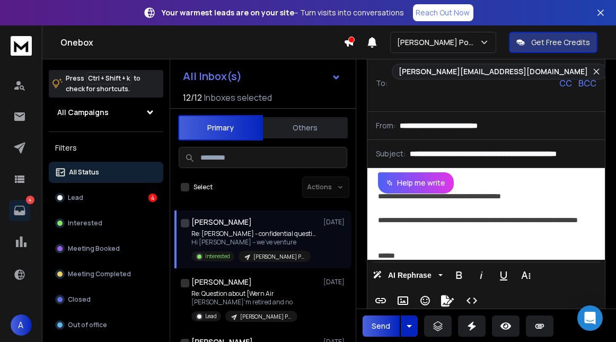 This screenshot has width=616, height=342. What do you see at coordinates (220, 128) in the screenshot?
I see `button: Primary` at bounding box center [220, 128].